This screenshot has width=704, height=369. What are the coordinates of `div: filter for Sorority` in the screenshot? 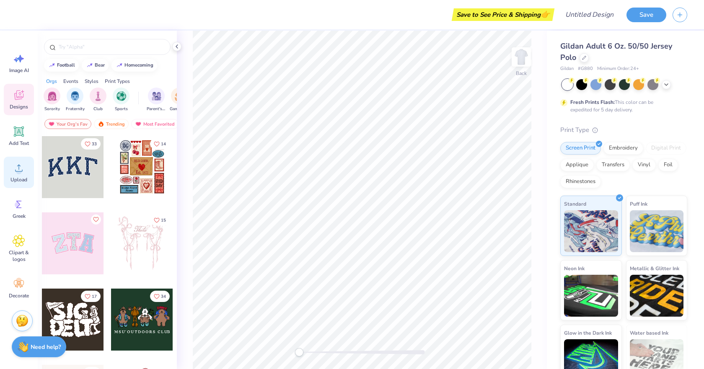 It's located at (52, 100).